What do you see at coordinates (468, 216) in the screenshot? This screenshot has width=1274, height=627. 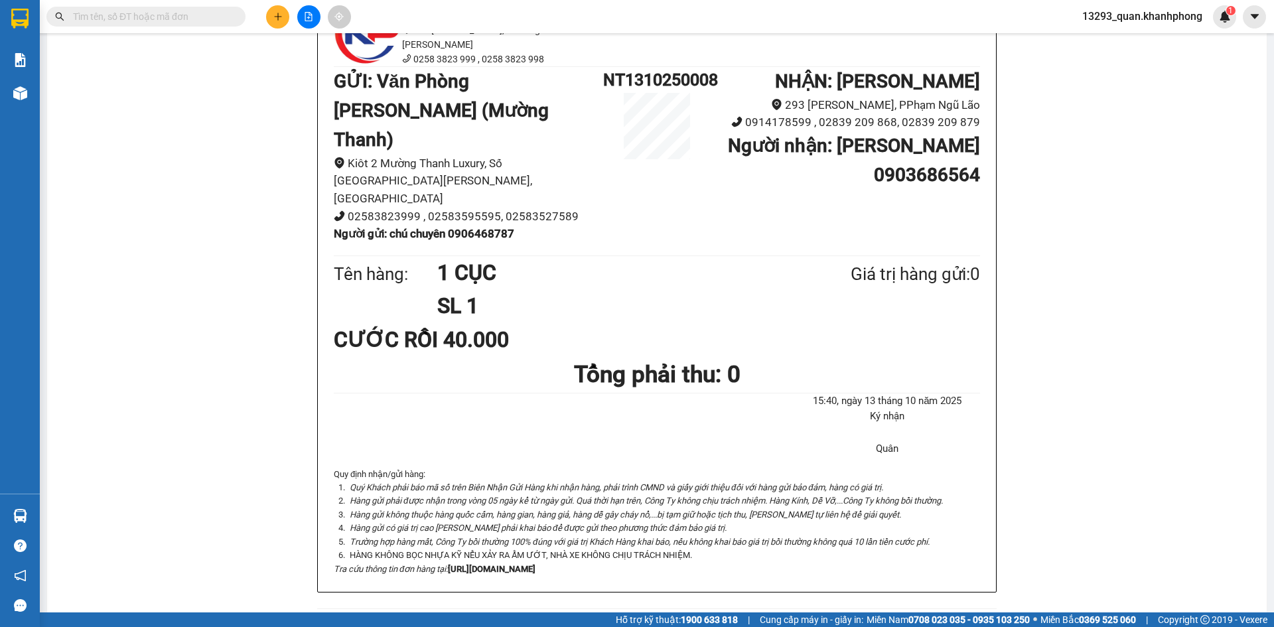 I see `li: 02583823999 , 02583595595, 02583527589` at bounding box center [468, 216].